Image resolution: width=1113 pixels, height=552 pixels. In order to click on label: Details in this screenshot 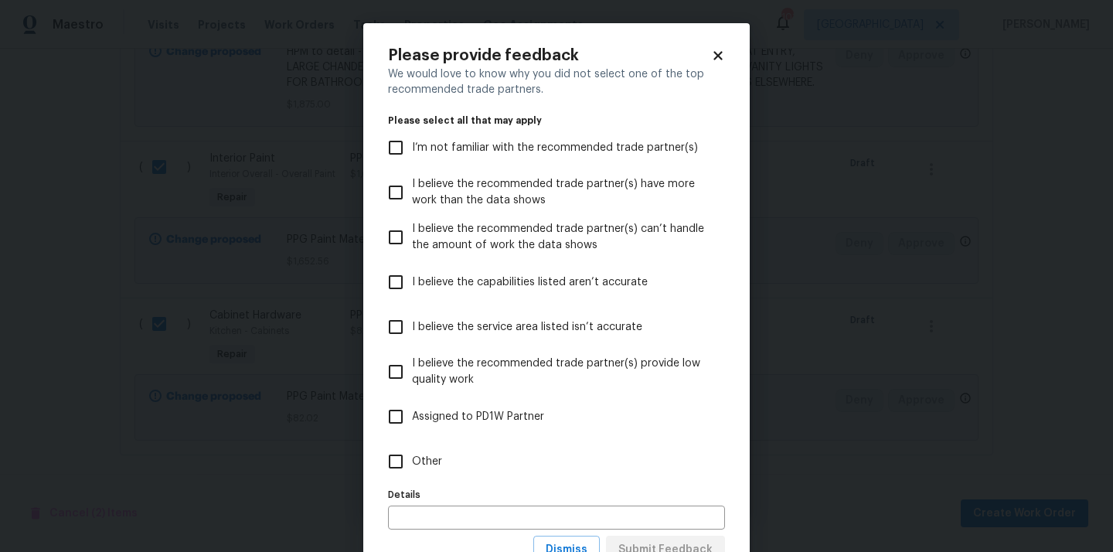, I will do `click(556, 495)`.